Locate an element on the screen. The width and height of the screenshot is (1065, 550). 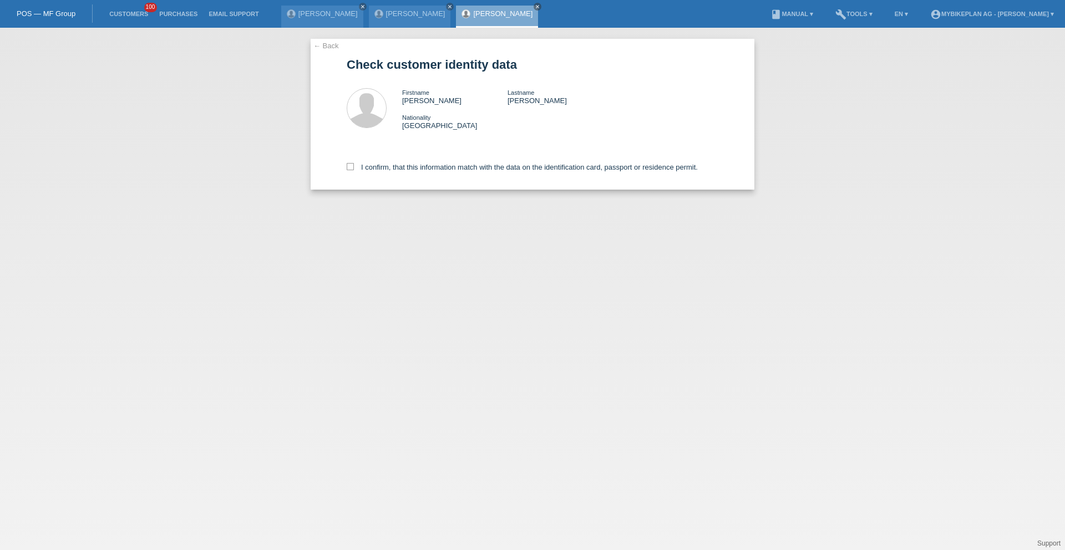
a: Support is located at coordinates (1049, 544).